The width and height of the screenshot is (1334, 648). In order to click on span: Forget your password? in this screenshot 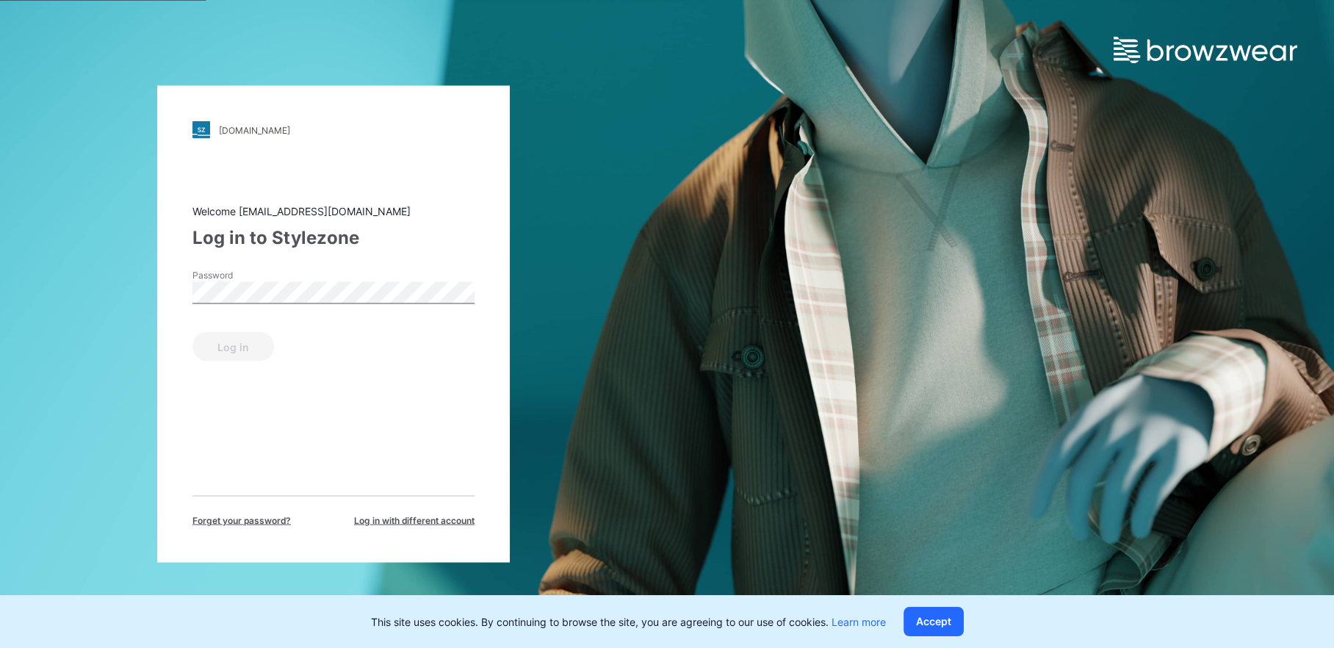, I will do `click(242, 521)`.